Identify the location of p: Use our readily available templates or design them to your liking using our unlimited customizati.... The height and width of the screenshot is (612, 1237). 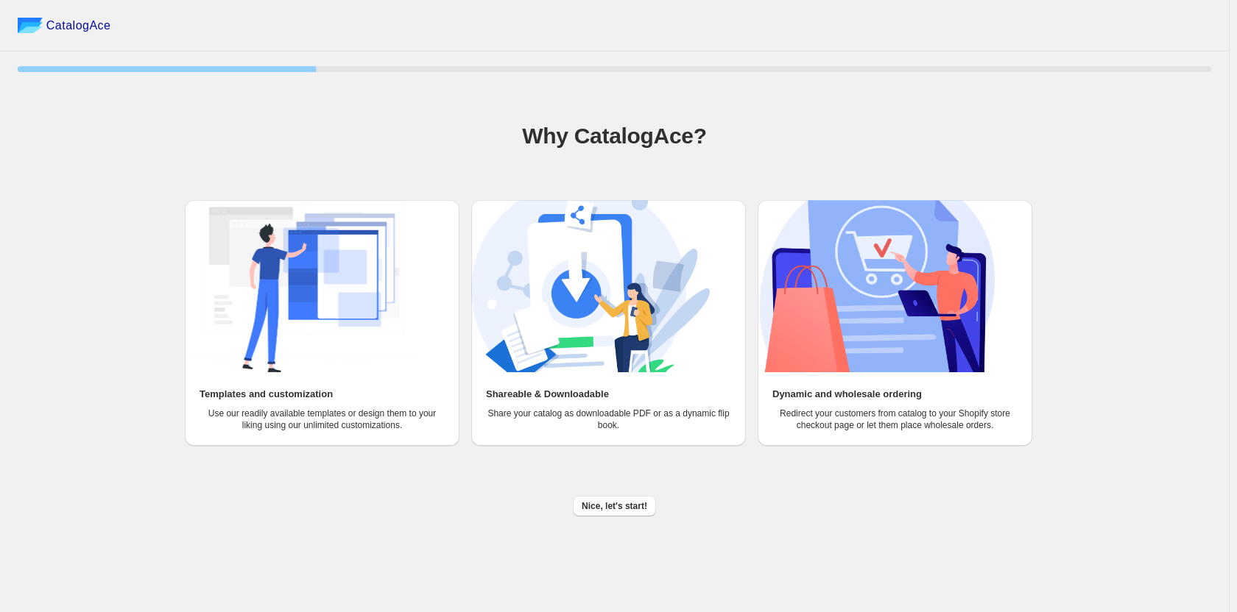
(322, 420).